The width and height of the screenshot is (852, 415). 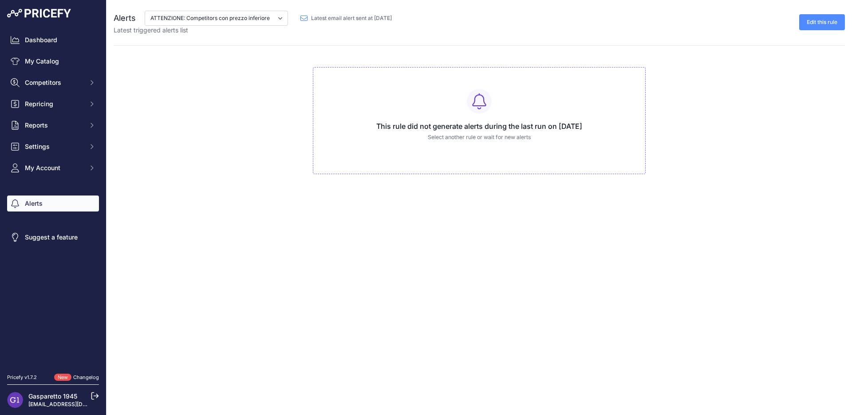 I want to click on button: Reports, so click(x=53, y=125).